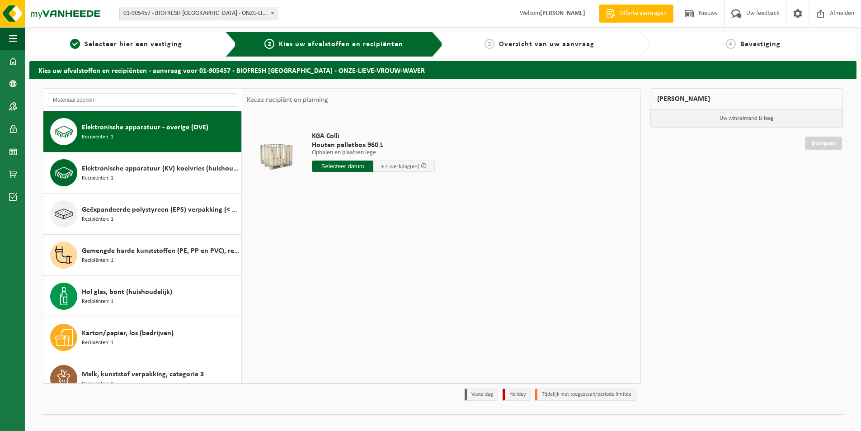 Image resolution: width=861 pixels, height=431 pixels. I want to click on span: Melk, kunststof verpakking, categorie 3, so click(143, 374).